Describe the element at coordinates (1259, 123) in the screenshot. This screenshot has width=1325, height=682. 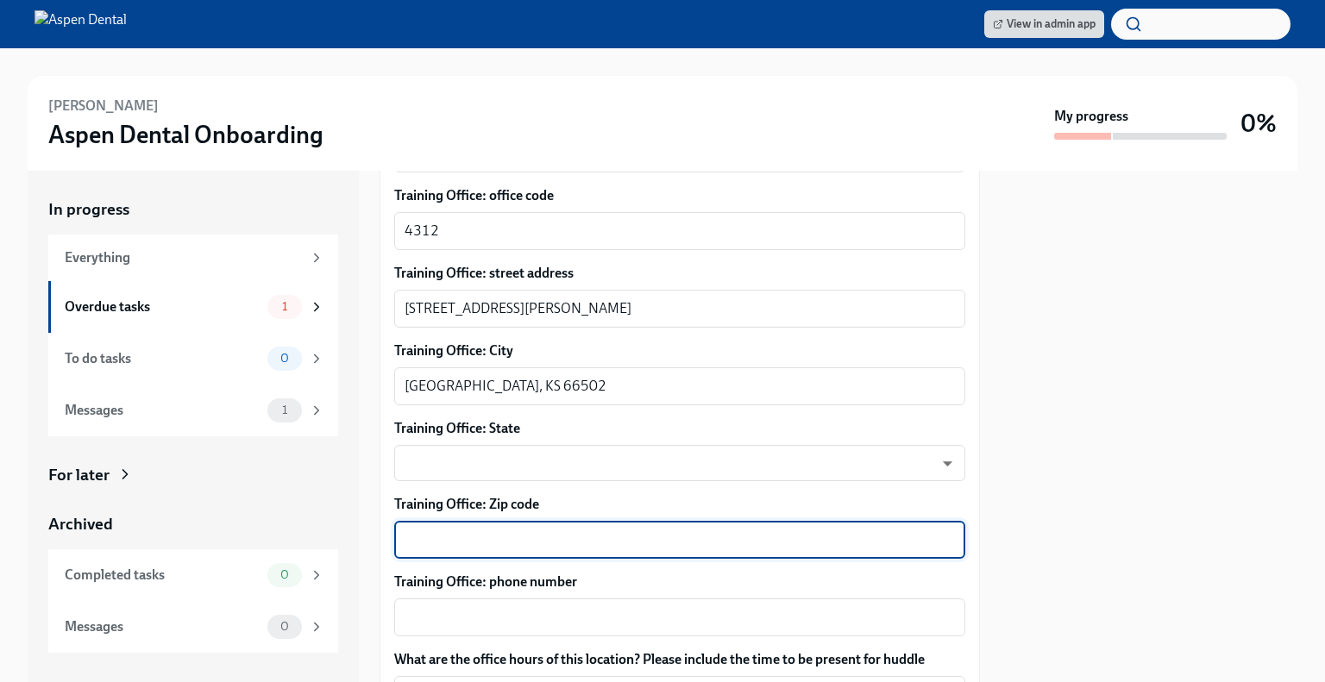
I see `h3: 0%` at that location.